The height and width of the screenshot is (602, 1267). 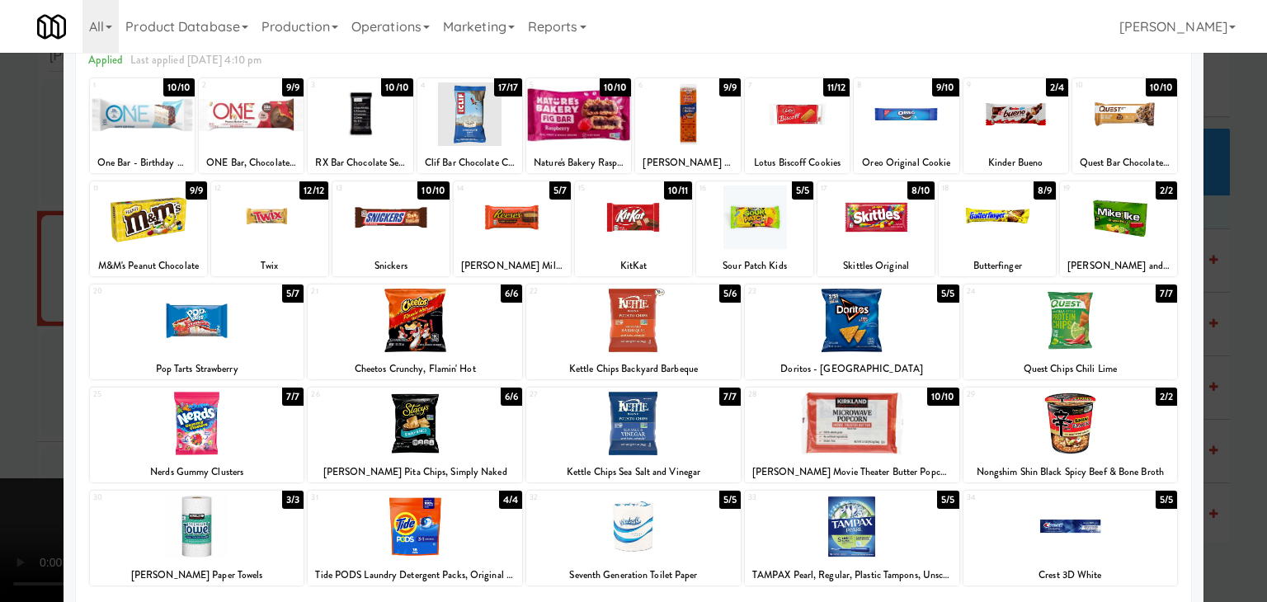 I want to click on div: Cheetos Crunchy, Flamin' Hot, so click(x=415, y=369).